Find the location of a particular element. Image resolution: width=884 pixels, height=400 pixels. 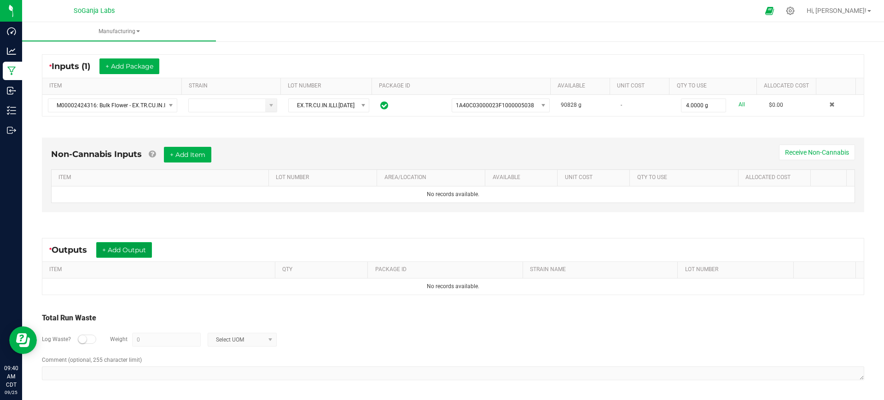

span: NO DATA FOUND is located at coordinates (112, 105).